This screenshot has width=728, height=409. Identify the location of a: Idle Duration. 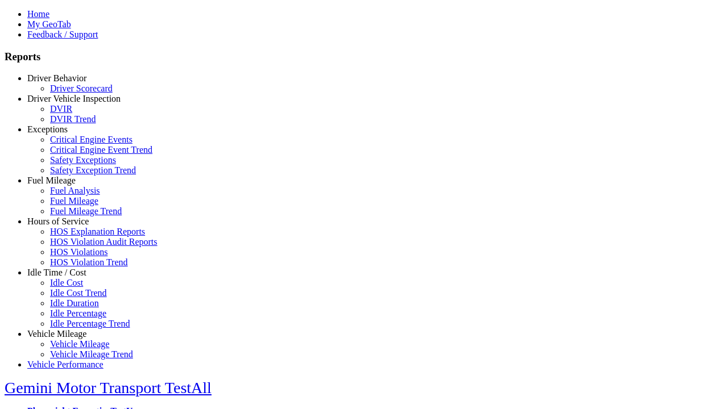
(74, 303).